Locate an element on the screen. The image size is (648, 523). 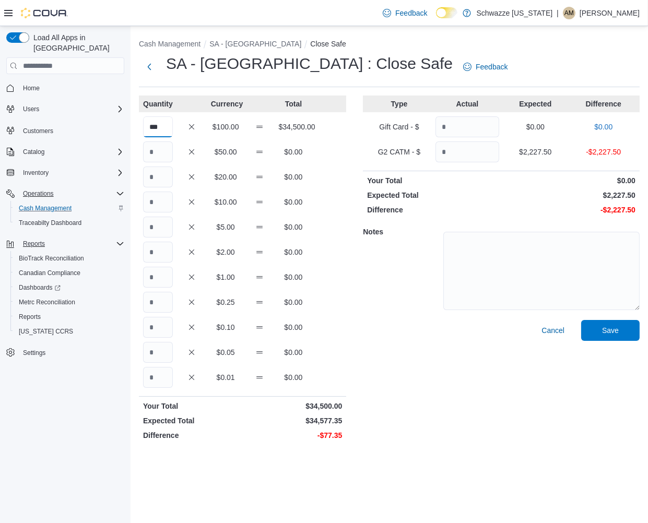
p: $20.00 is located at coordinates (226, 177).